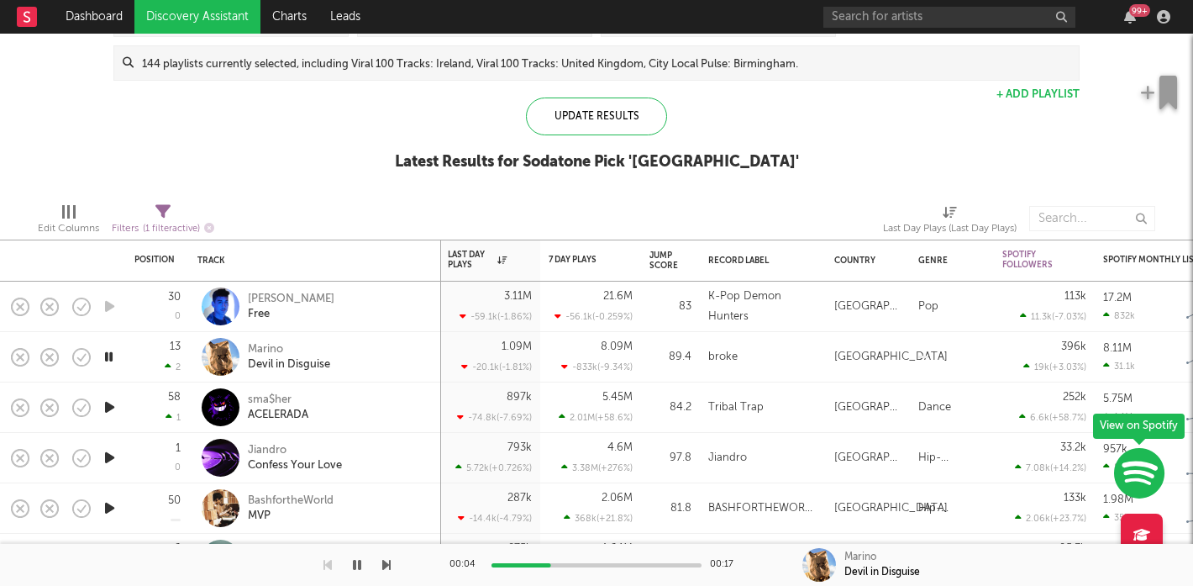 The height and width of the screenshot is (586, 1193). Describe the element at coordinates (291, 516) in the screenshot. I see `div: MVP` at that location.